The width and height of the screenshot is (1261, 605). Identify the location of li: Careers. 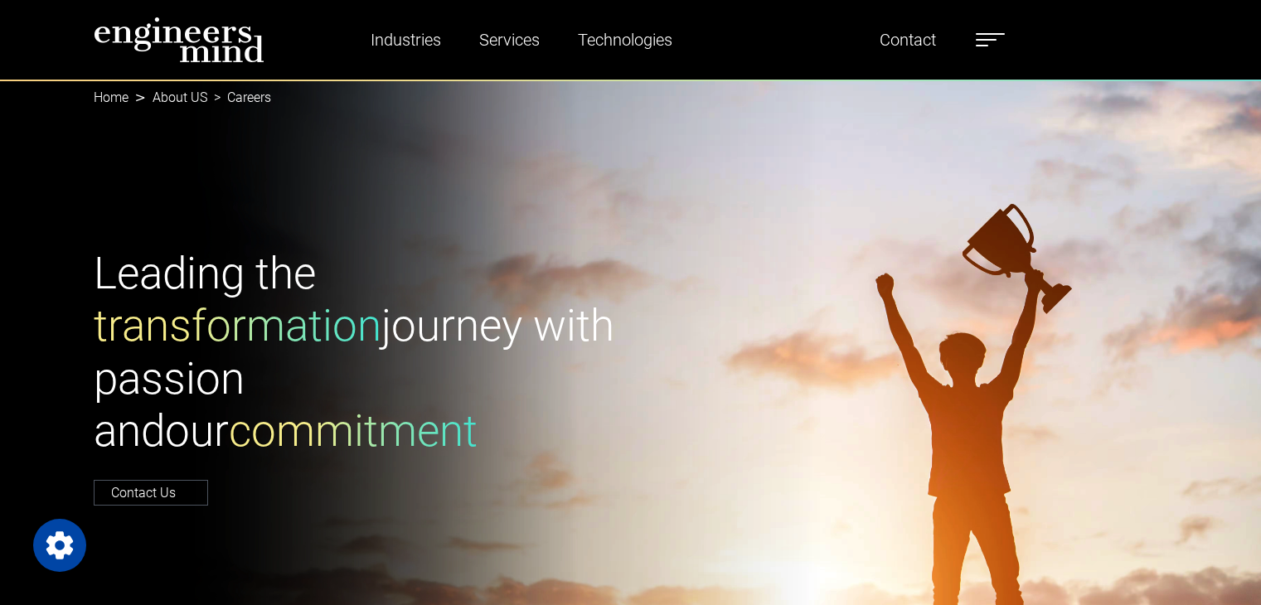
(239, 98).